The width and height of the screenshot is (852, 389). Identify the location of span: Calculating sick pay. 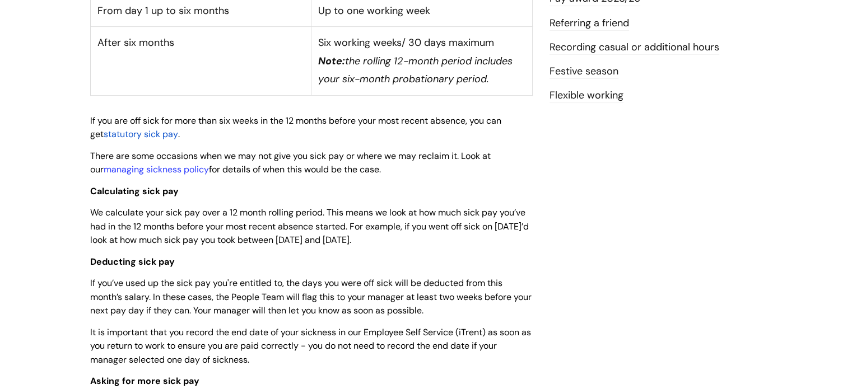
(134, 191).